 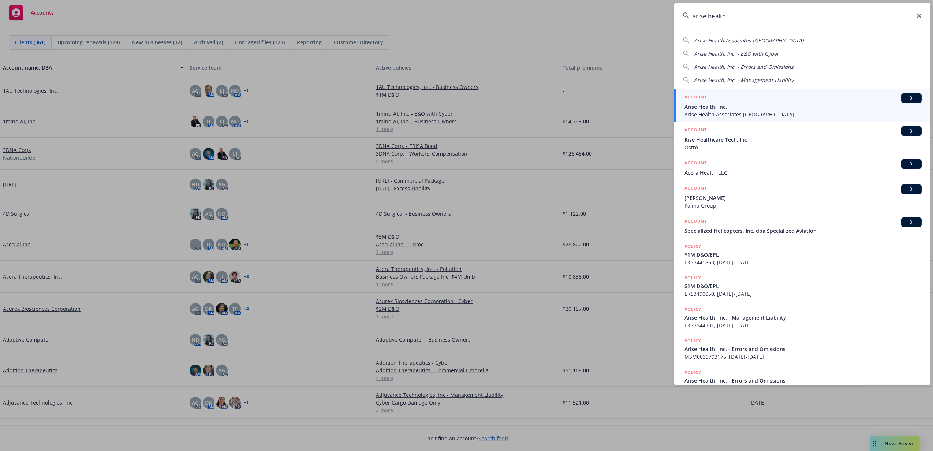 What do you see at coordinates (803, 172) in the screenshot?
I see `span: Acera Health LLC` at bounding box center [803, 172].